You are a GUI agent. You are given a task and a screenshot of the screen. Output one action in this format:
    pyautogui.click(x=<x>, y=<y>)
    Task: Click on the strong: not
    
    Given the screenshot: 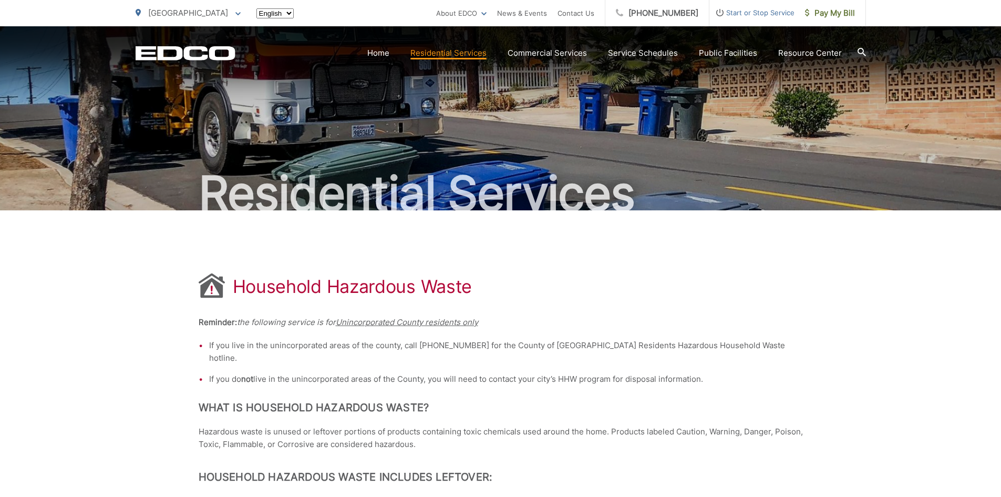 What is the action you would take?
    pyautogui.click(x=247, y=378)
    